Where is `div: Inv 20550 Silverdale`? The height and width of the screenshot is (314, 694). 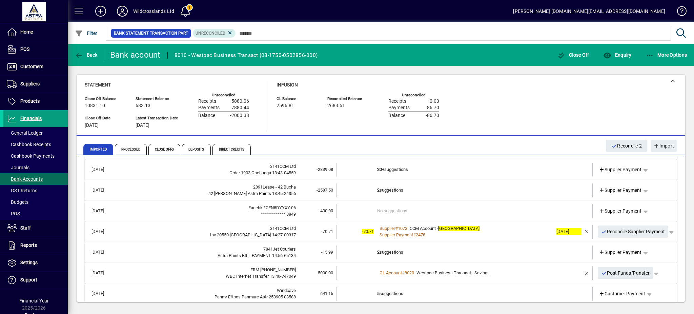 div: Inv 20550 Silverdale is located at coordinates (208, 235).